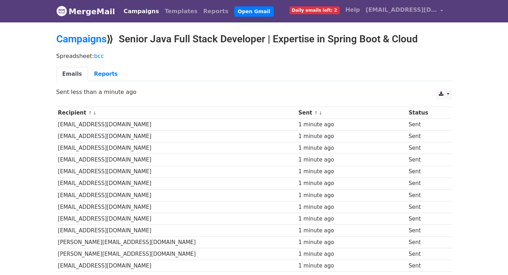 This screenshot has height=275, width=508. What do you see at coordinates (72, 74) in the screenshot?
I see `a: Emails` at bounding box center [72, 74].